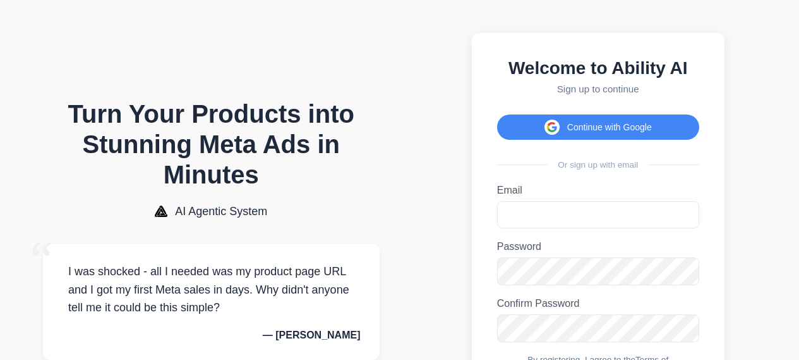 The width and height of the screenshot is (799, 360). Describe the element at coordinates (211, 289) in the screenshot. I see `p: I was shocked - all I needed was my product page URL and I got my first Meta sales in days. Why d...` at that location.